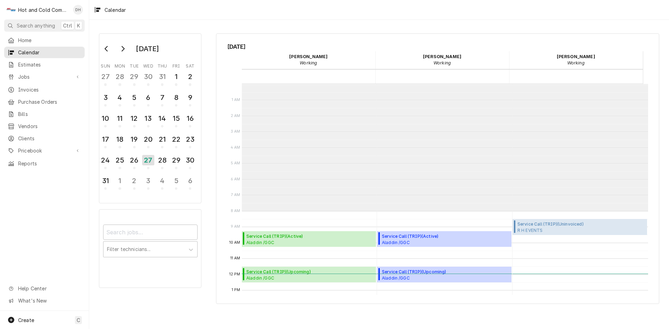 This screenshot has height=329, width=669. Describe the element at coordinates (44, 138) in the screenshot. I see `a: Clients` at that location.